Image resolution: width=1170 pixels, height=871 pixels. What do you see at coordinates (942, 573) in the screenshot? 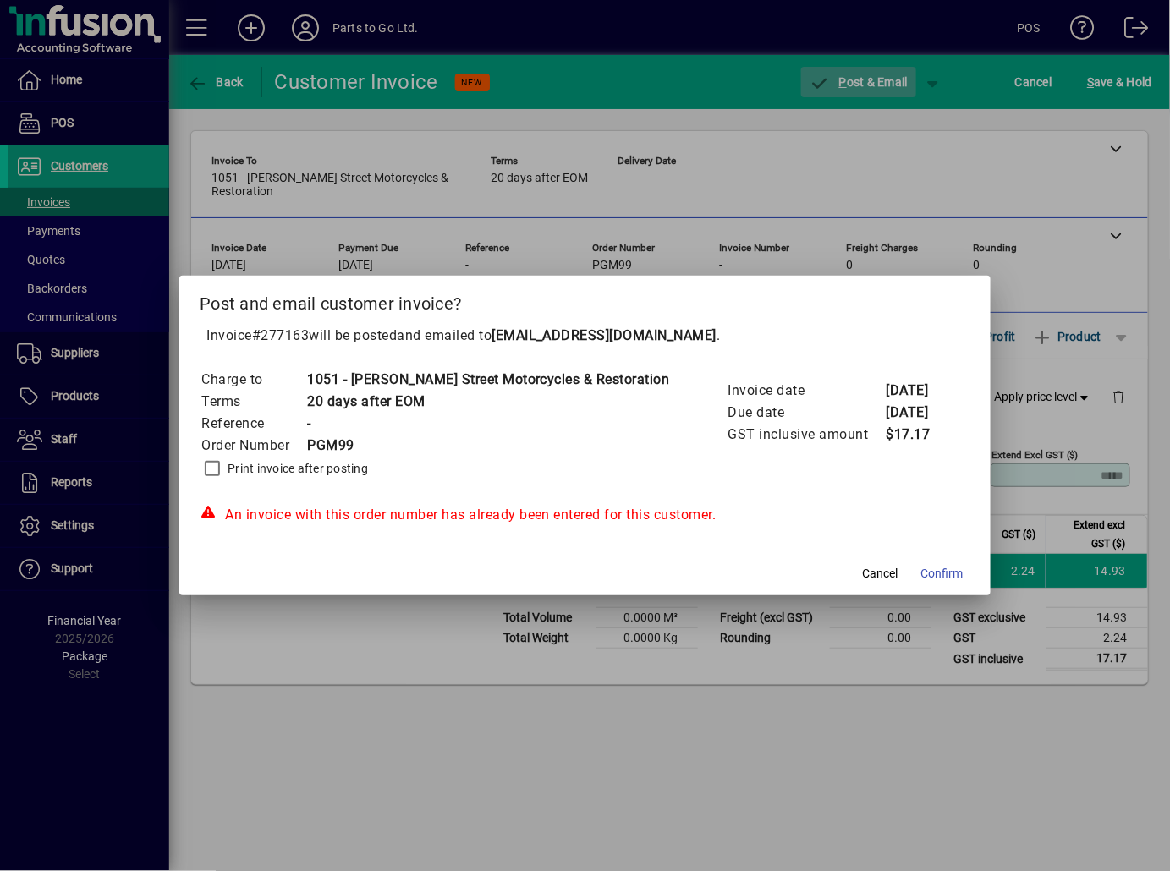
I see `button: Confirm` at bounding box center [942, 573].